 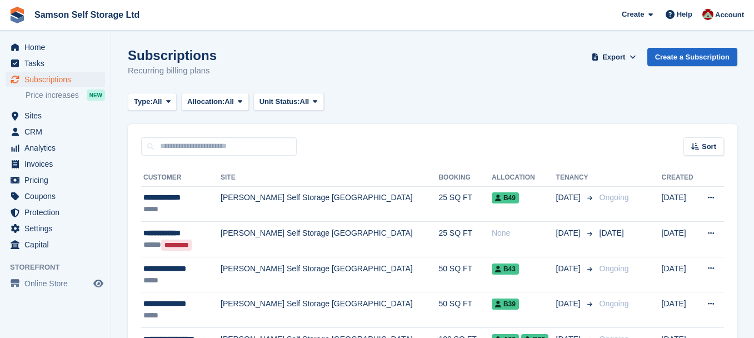 What do you see at coordinates (465, 178) in the screenshot?
I see `th: Booking` at bounding box center [465, 178].